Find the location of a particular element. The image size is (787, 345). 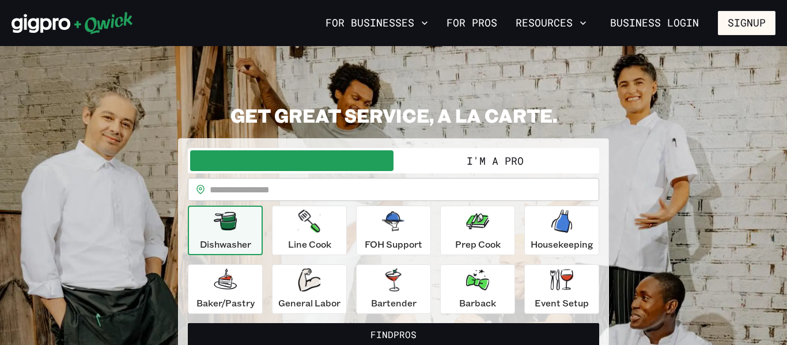

button: Signup is located at coordinates (747, 23).